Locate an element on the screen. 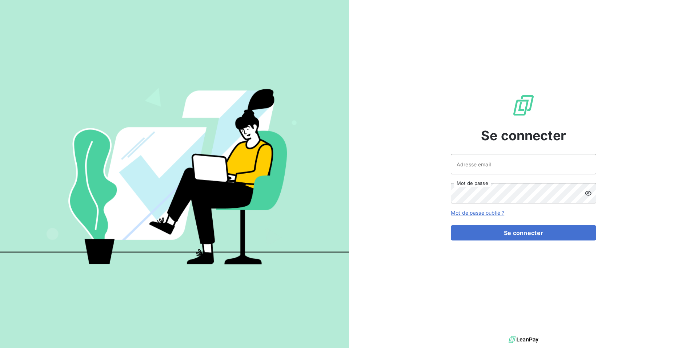 Image resolution: width=698 pixels, height=348 pixels. input: placeholder is located at coordinates (524, 164).